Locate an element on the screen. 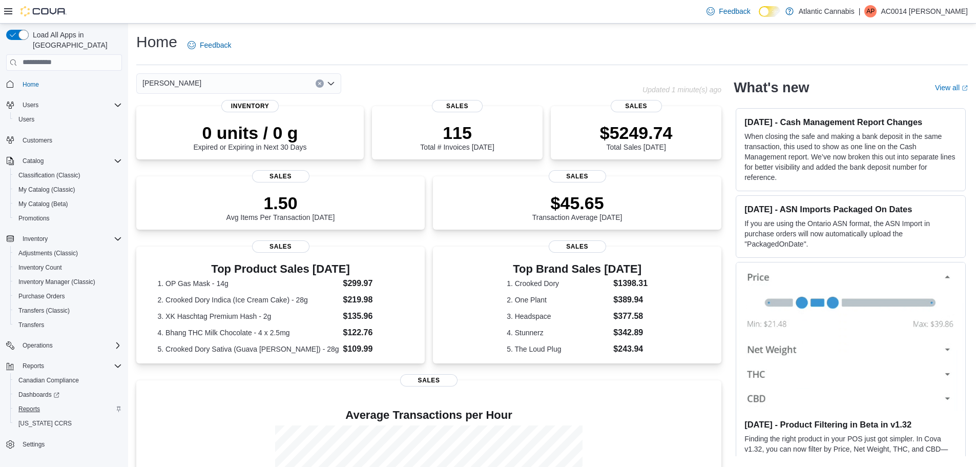 This screenshot has height=467, width=976. button: Classification (Classic) is located at coordinates (68, 175).